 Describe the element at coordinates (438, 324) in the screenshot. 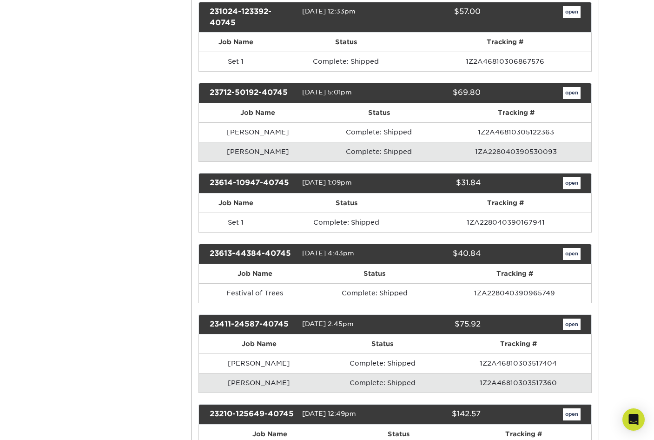

I see `div: $75.92` at that location.